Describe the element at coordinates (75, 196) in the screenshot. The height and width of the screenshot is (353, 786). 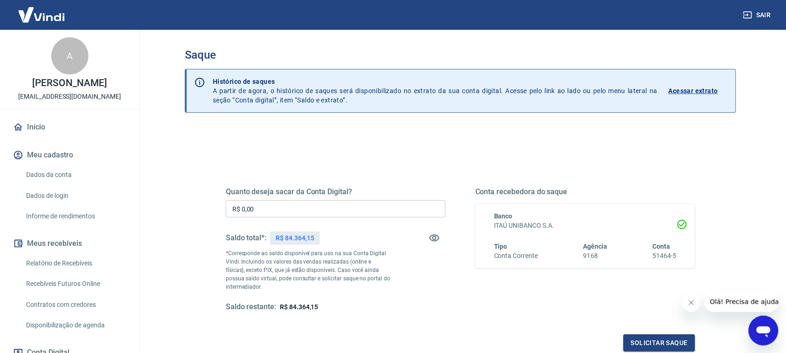
I see `a: Dados de login` at that location.